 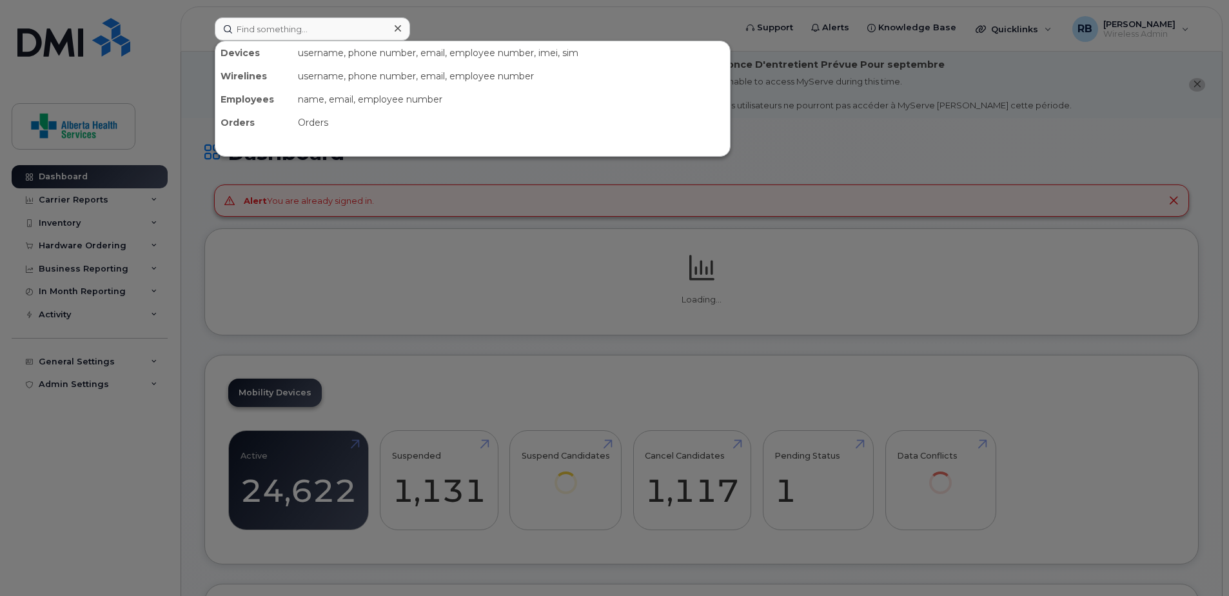 I want to click on div: name, email, employee number, so click(x=511, y=99).